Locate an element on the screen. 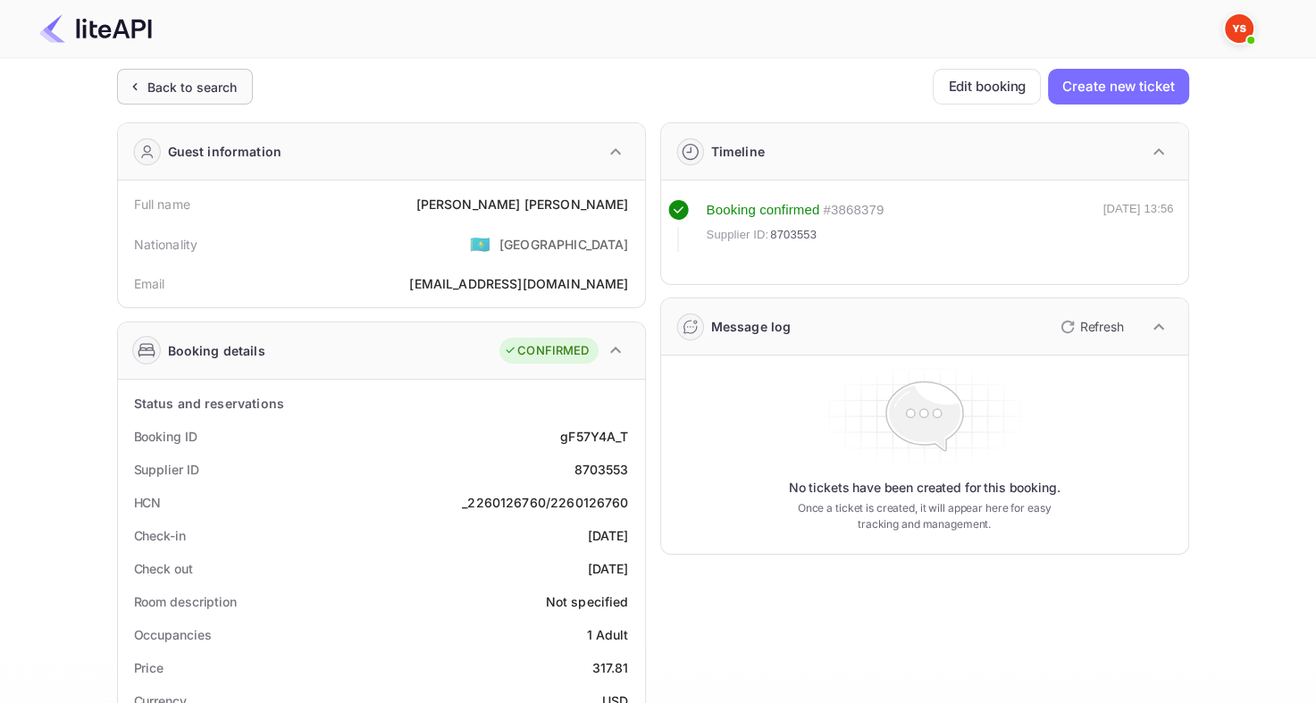  div: Booking confirmed is located at coordinates (763, 210).